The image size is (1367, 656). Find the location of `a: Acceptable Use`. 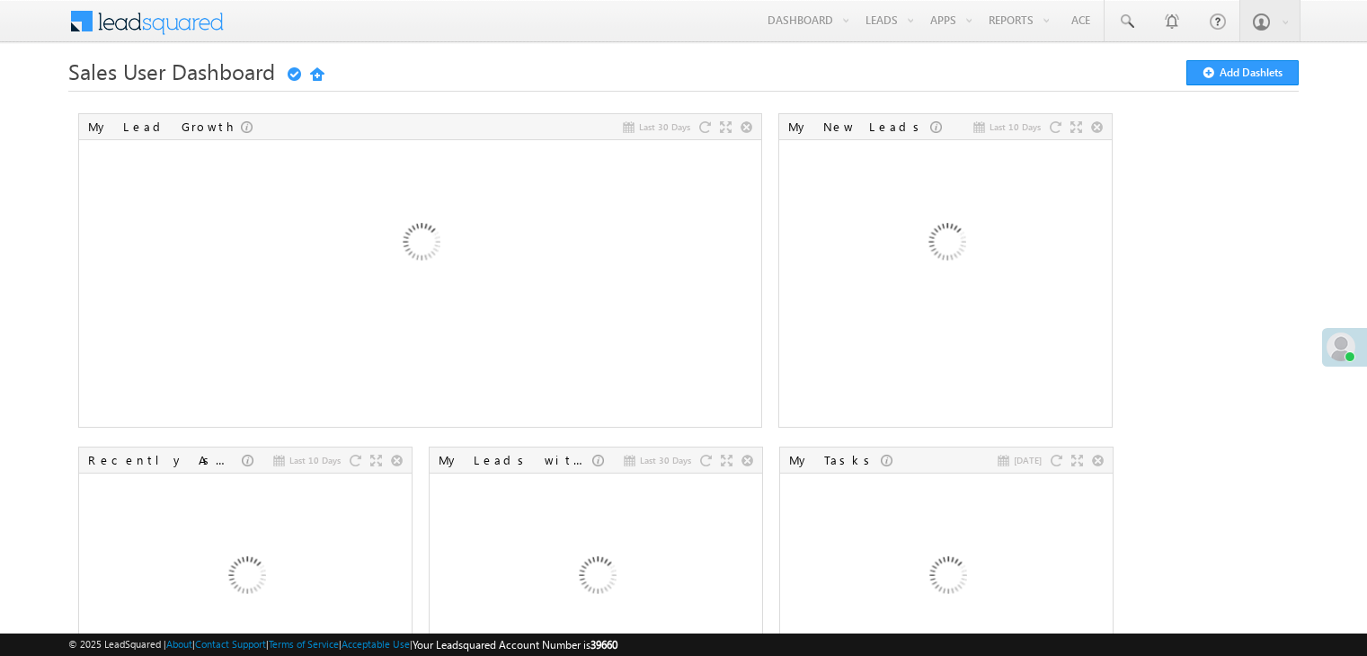

a: Acceptable Use is located at coordinates (376, 644).